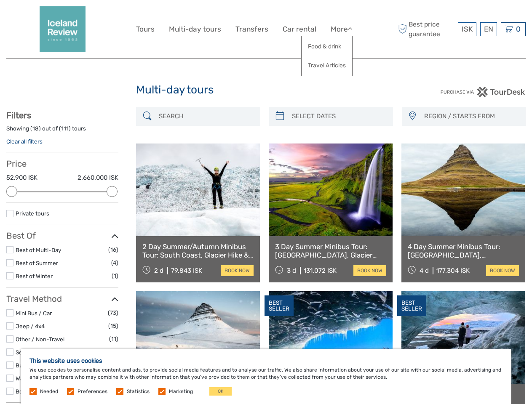  What do you see at coordinates (138, 391) in the screenshot?
I see `label: Statistics` at bounding box center [138, 391].